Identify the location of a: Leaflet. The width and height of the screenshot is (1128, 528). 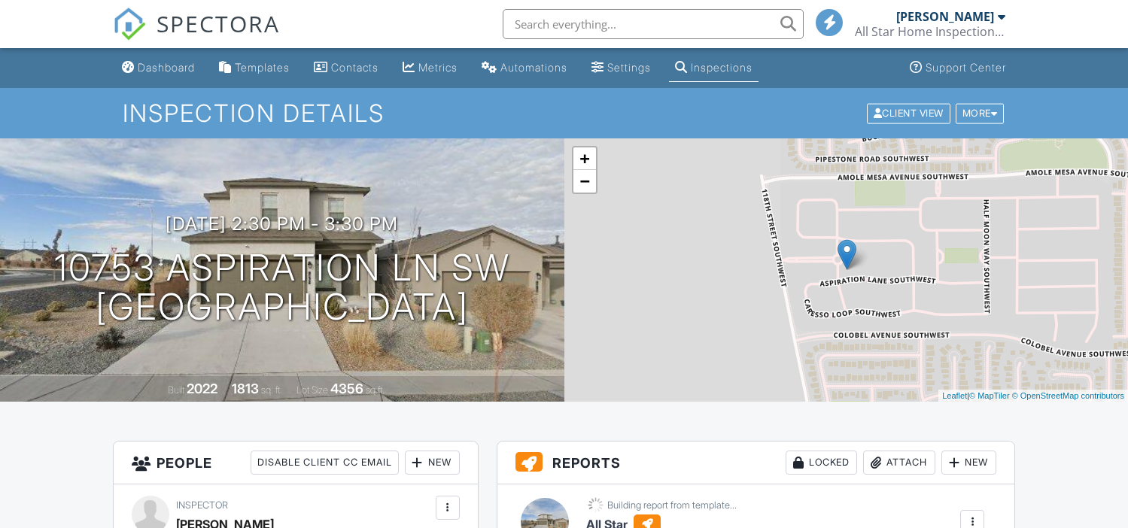
(954, 396).